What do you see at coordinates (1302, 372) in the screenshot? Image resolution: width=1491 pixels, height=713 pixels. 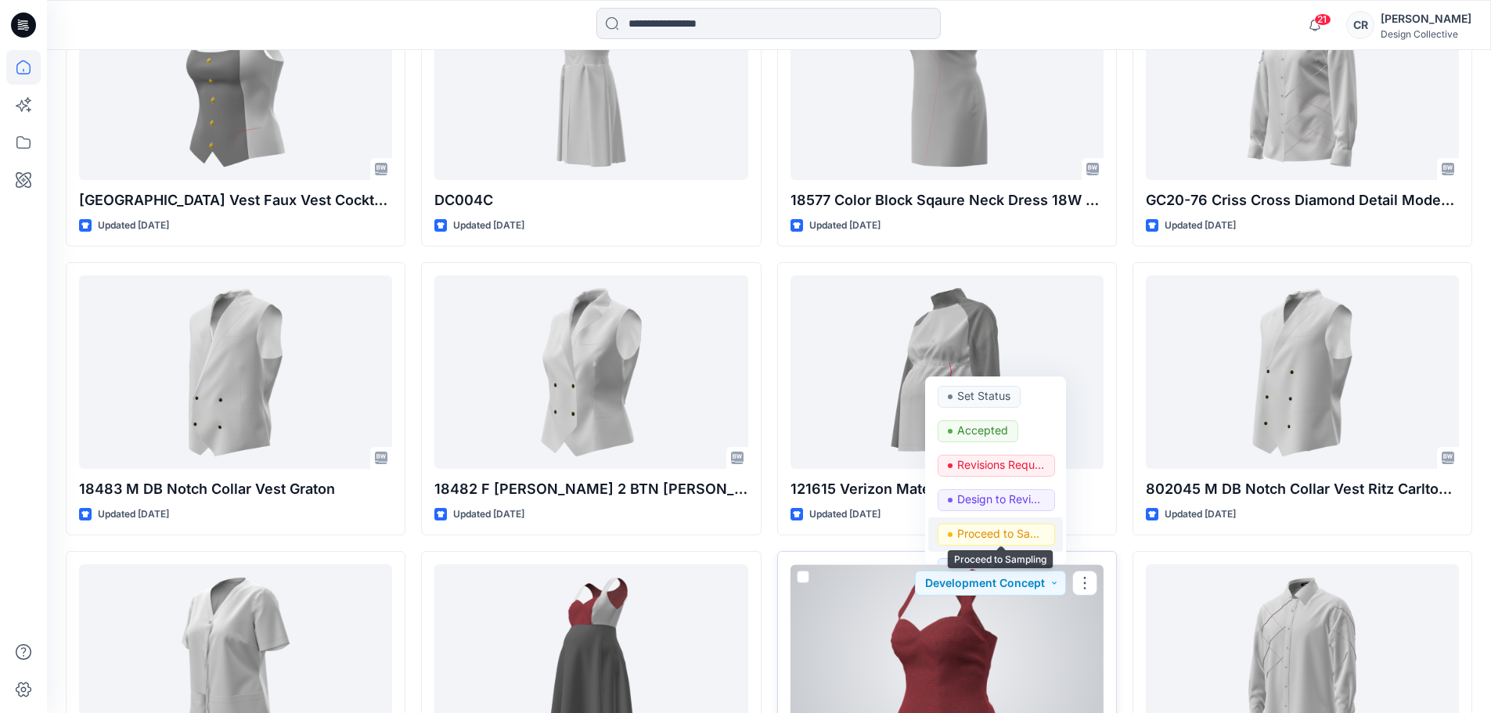 I see `a: 802045 M DB Notch Collar Vest Ritz Carlton Atlanta` at bounding box center [1302, 372].